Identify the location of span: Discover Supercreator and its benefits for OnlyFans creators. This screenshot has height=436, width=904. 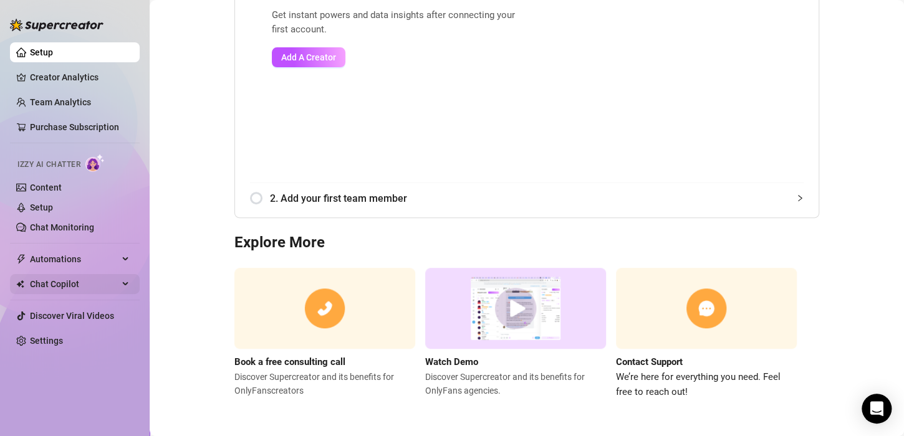
(325, 384).